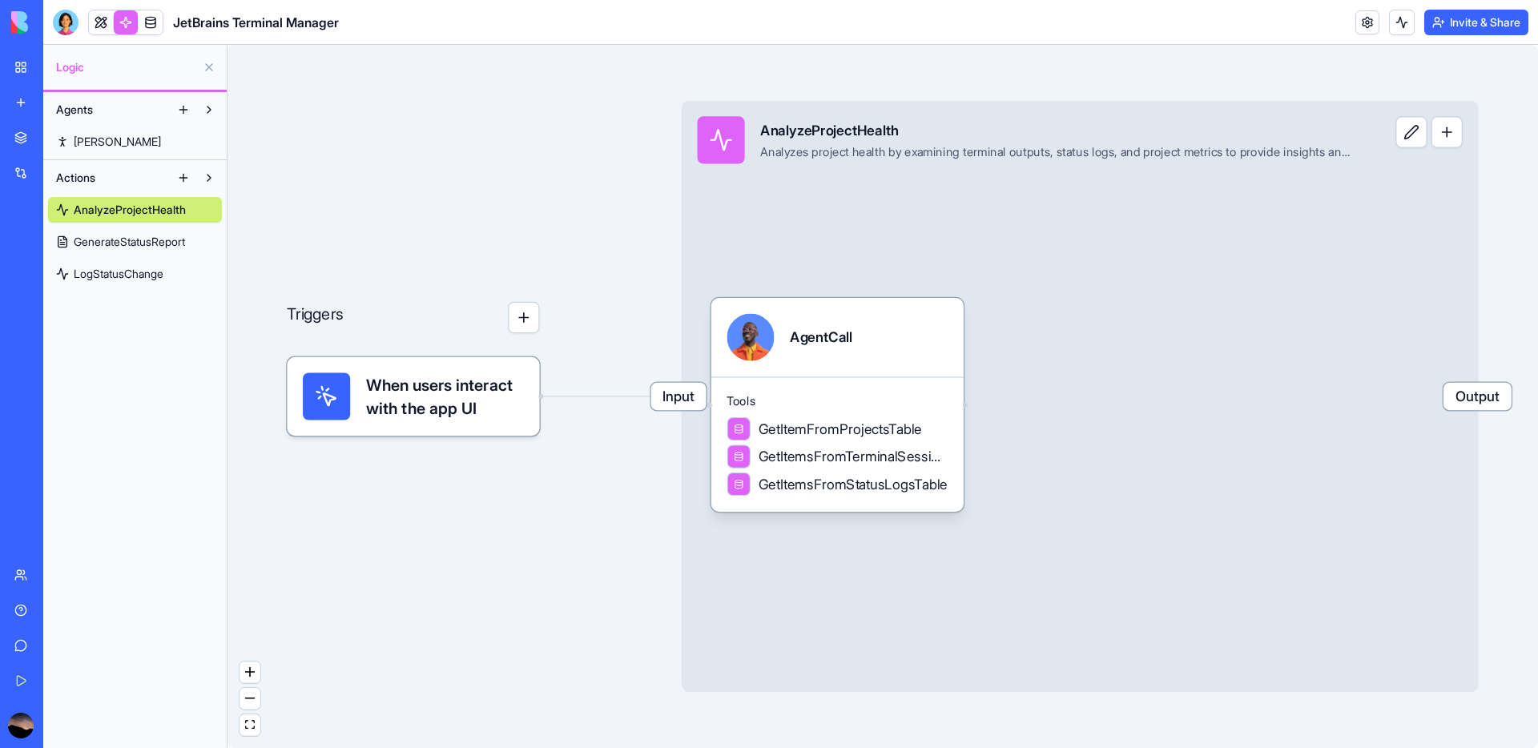 This screenshot has width=1538, height=748. What do you see at coordinates (821, 337) in the screenshot?
I see `div: AgentCall` at bounding box center [821, 337].